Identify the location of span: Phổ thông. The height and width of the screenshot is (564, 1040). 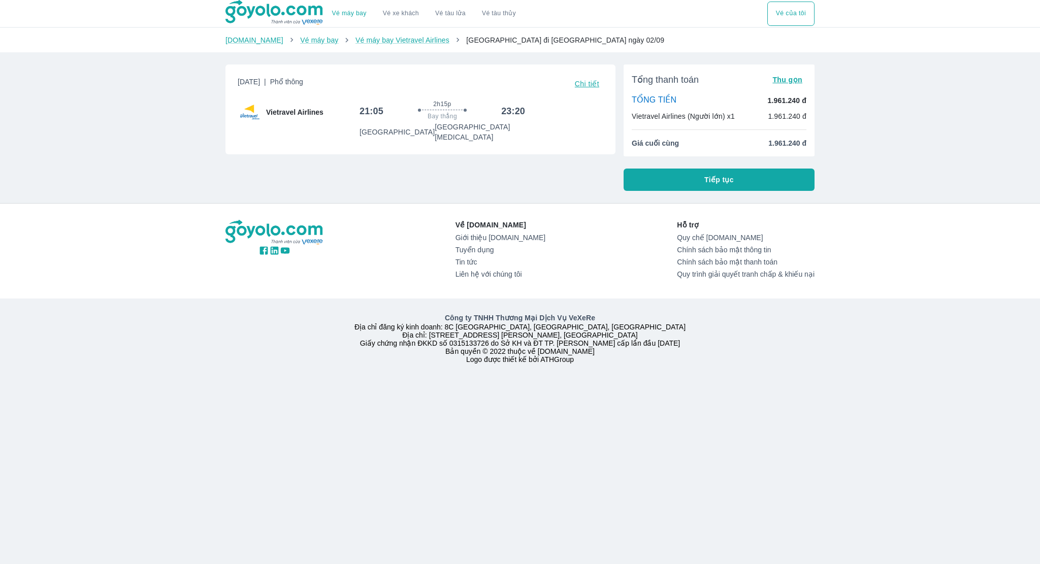
(286, 82).